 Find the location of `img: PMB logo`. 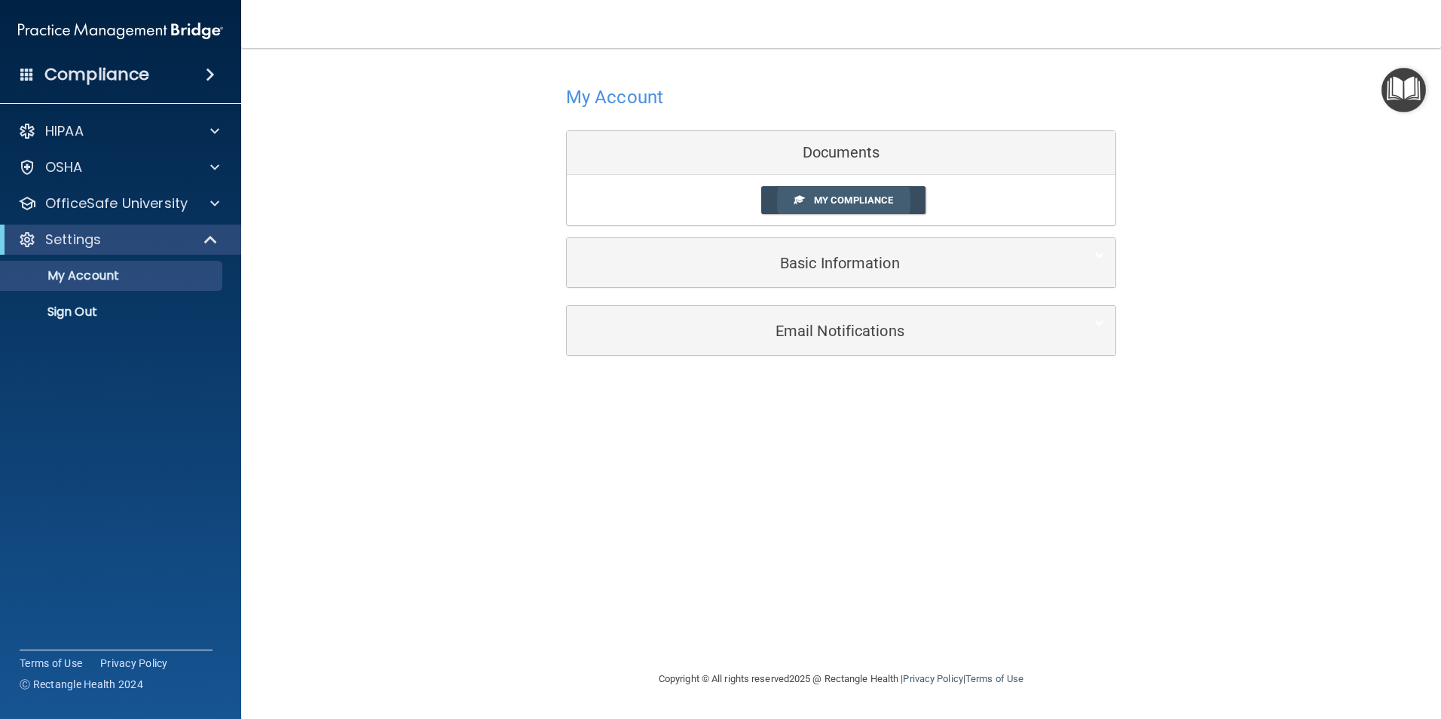

img: PMB logo is located at coordinates (121, 31).